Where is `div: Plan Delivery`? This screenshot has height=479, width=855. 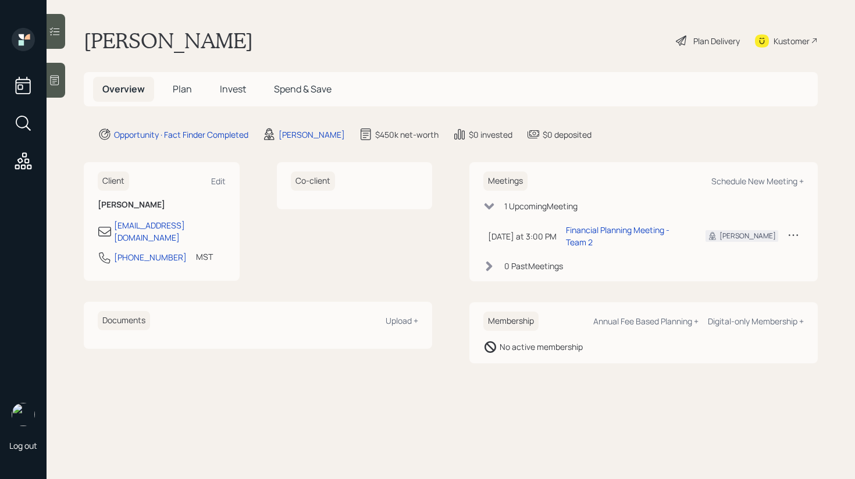 div: Plan Delivery is located at coordinates (717, 41).